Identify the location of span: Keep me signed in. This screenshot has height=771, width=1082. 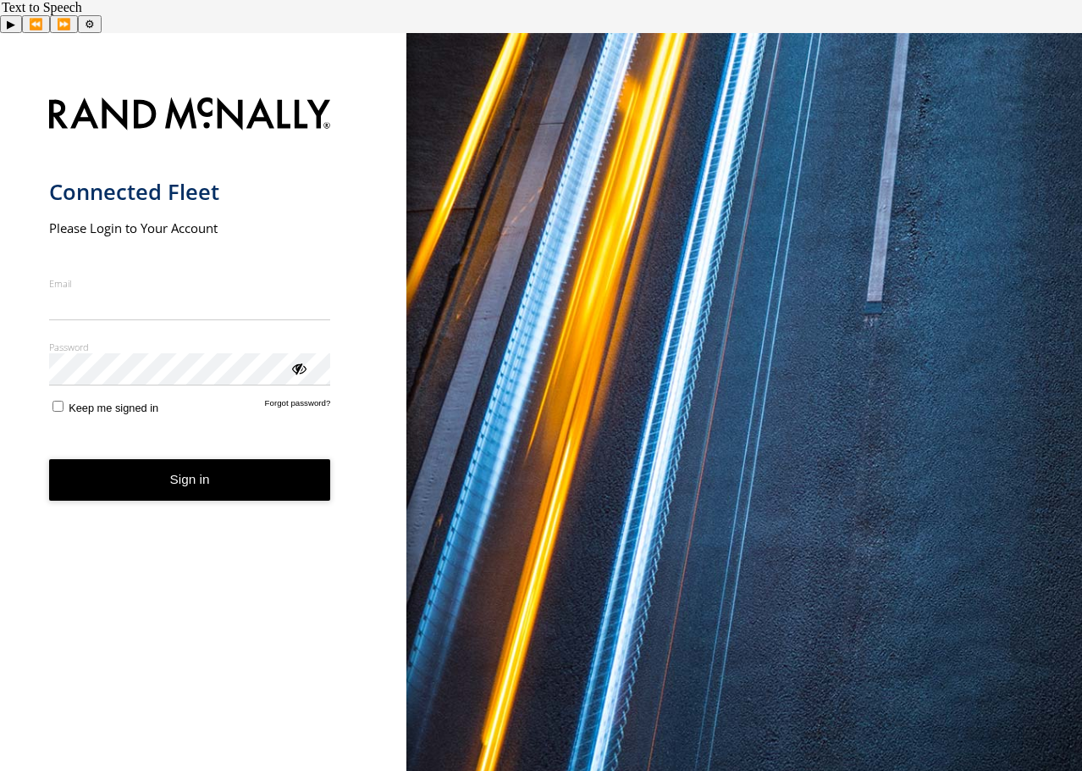
(113, 407).